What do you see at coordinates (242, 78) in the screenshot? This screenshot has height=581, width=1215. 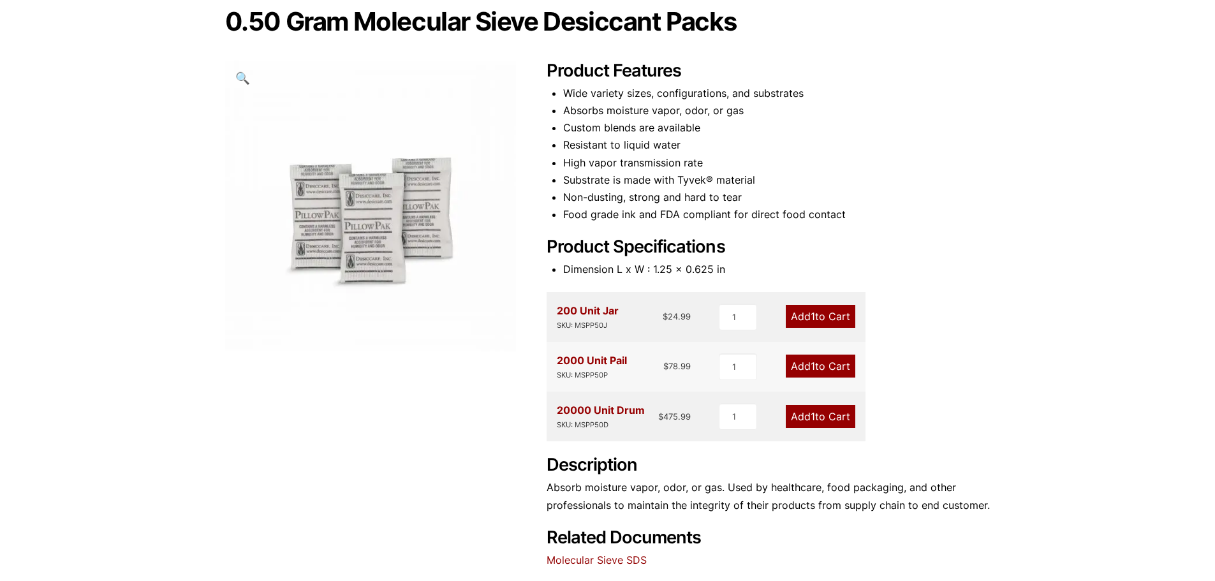 I see `a: View full-screen image gallery` at bounding box center [242, 78].